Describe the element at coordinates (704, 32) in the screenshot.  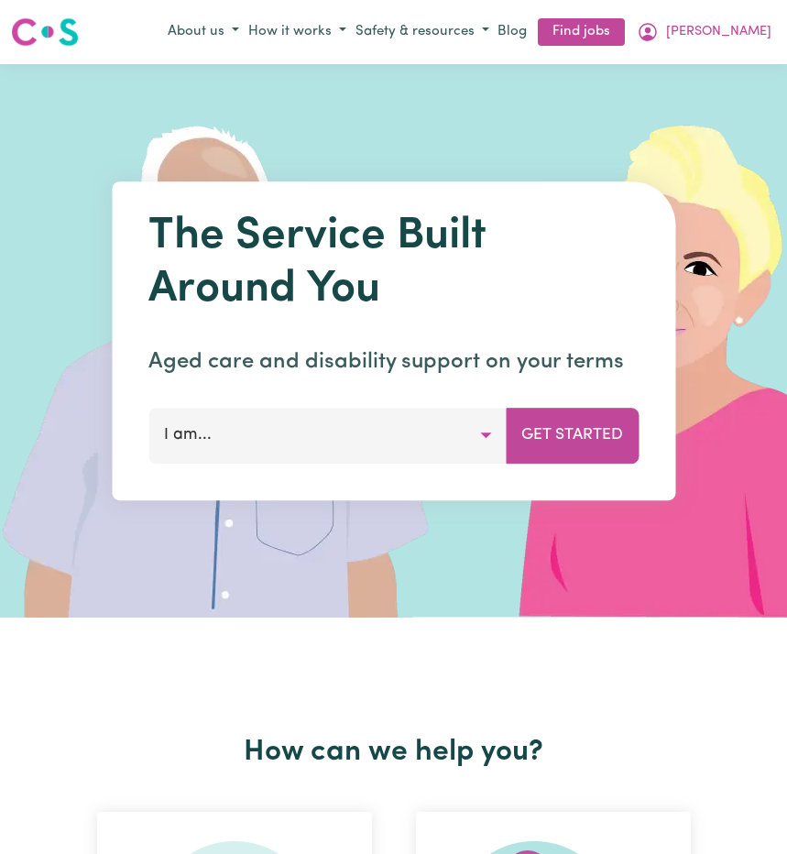
I see `button: My Account` at that location.